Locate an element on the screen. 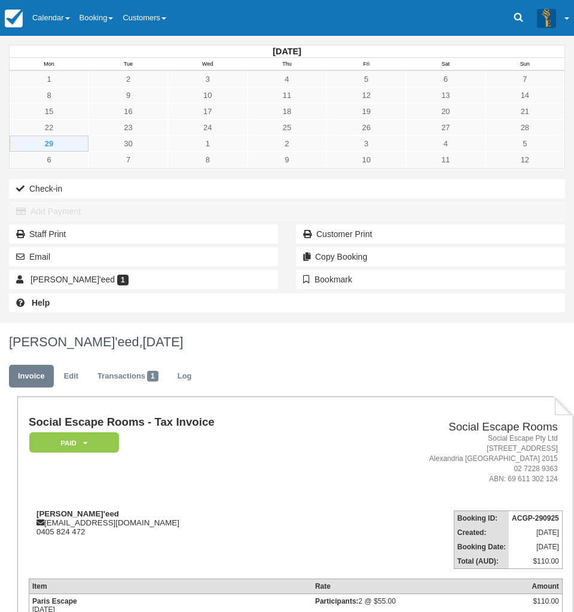 This screenshot has width=574, height=612. a: 23 is located at coordinates (128, 127).